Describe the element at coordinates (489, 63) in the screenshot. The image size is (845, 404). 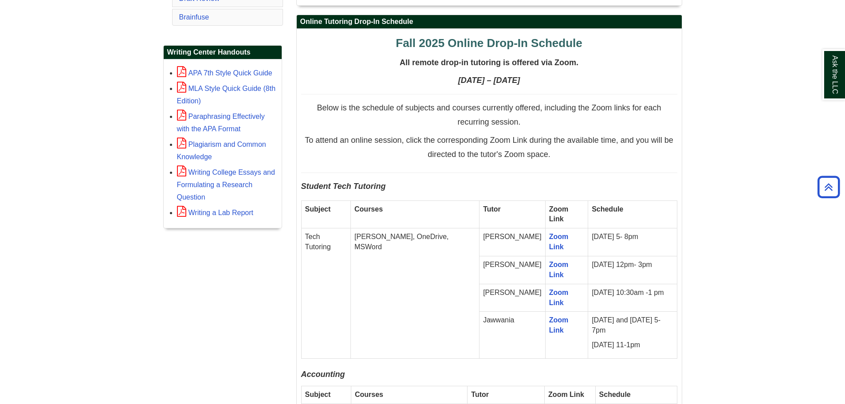
I see `span: All remote drop-in tutoring is offered via Zoom.` at that location.